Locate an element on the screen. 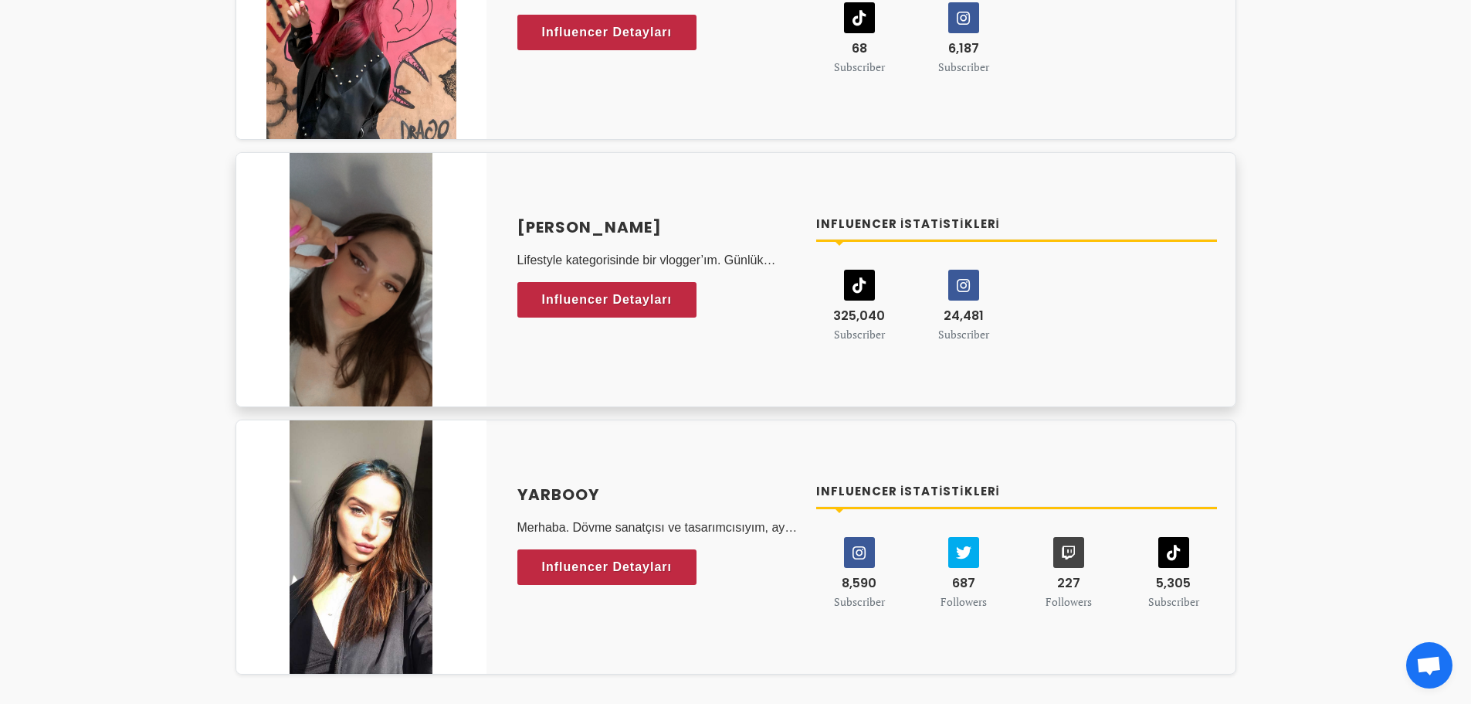 The height and width of the screenshot is (704, 1471). span: 6,187 is located at coordinates (964, 48).